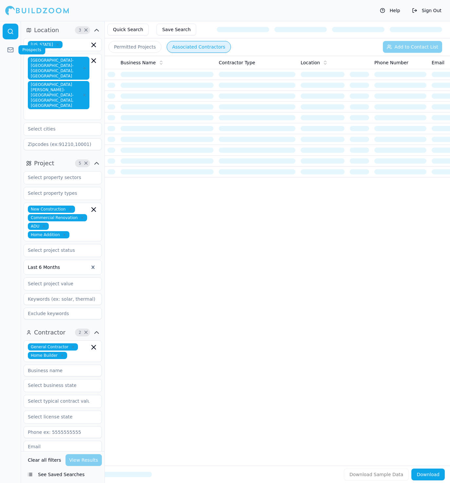 The width and height of the screenshot is (450, 483). What do you see at coordinates (63, 163) in the screenshot?
I see `button: Project5Clear Project filters` at bounding box center [63, 163].